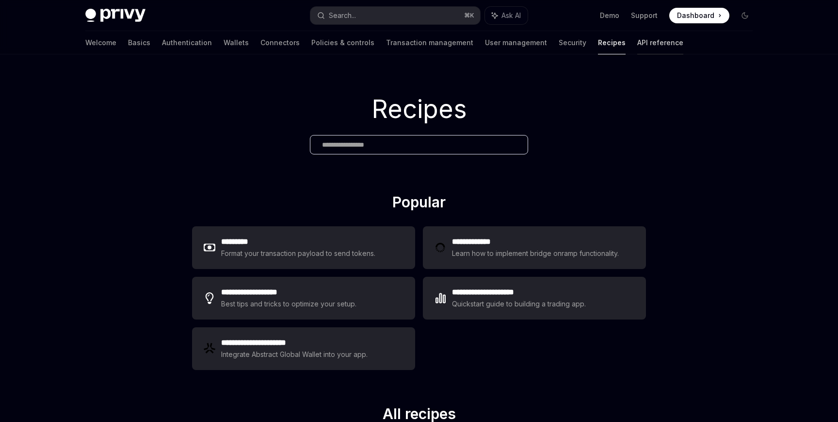 Image resolution: width=838 pixels, height=422 pixels. Describe the element at coordinates (430, 43) in the screenshot. I see `a: Transaction management` at that location.